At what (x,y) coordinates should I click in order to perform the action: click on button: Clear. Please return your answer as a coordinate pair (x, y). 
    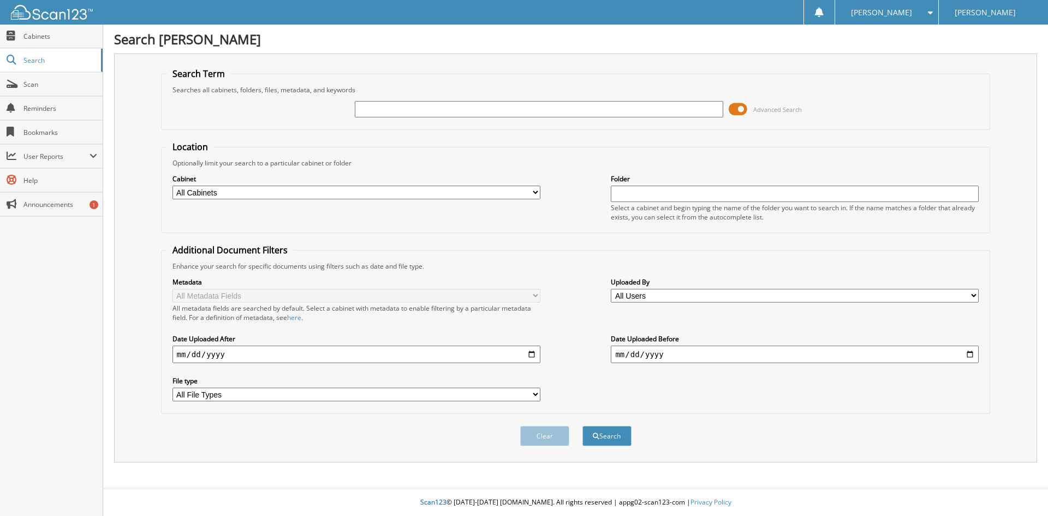
    Looking at the image, I should click on (545, 436).